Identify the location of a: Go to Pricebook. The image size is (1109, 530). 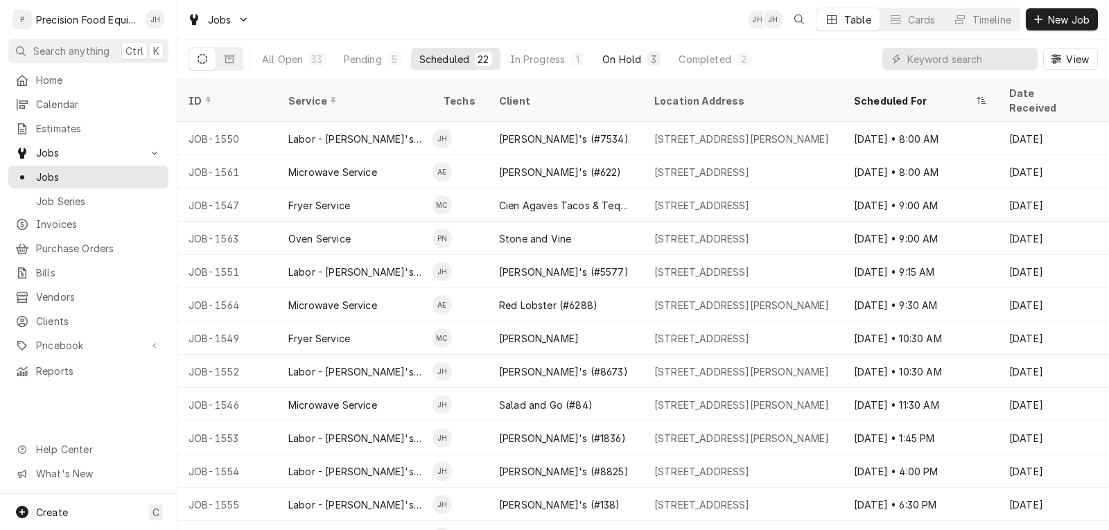
(88, 345).